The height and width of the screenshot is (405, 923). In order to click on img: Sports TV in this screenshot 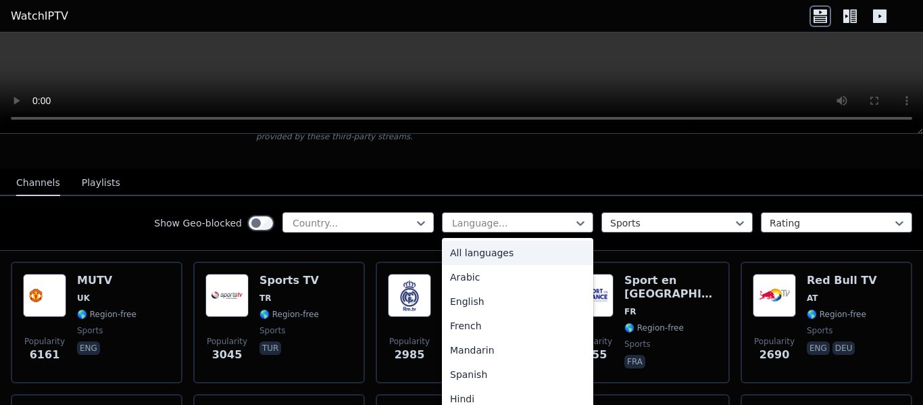, I will do `click(227, 295)`.